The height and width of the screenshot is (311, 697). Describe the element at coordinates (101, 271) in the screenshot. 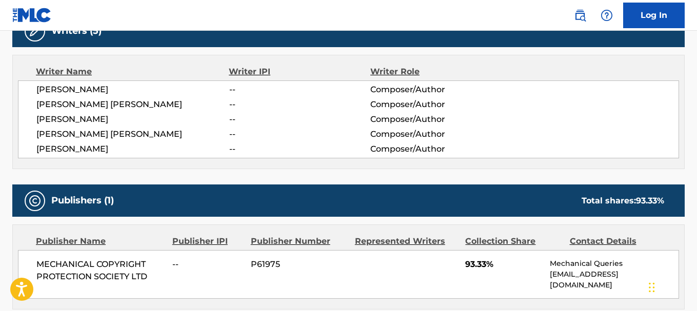

I see `span: MECHANICAL COPYRIGHT PROTECTION SOCIETY LTD` at that location.